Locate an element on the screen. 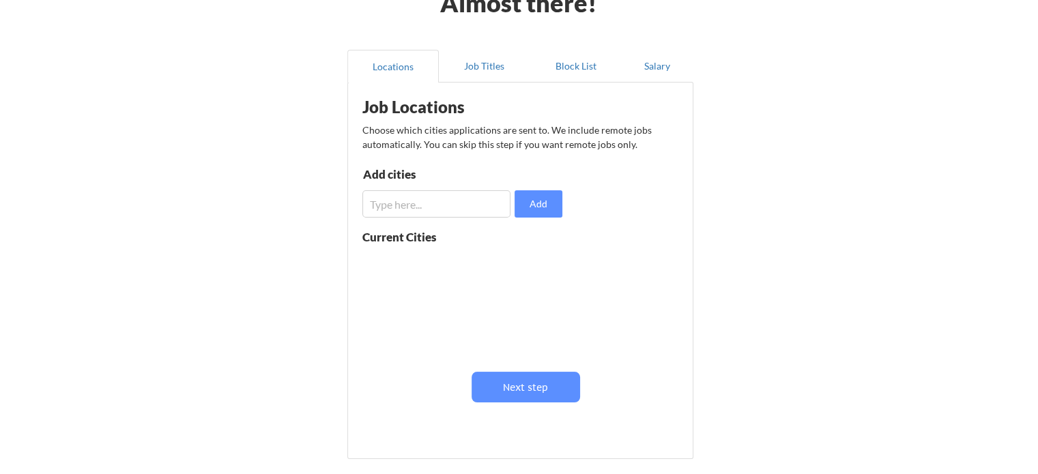 Image resolution: width=1038 pixels, height=474 pixels. div: Add cities is located at coordinates (433, 174).